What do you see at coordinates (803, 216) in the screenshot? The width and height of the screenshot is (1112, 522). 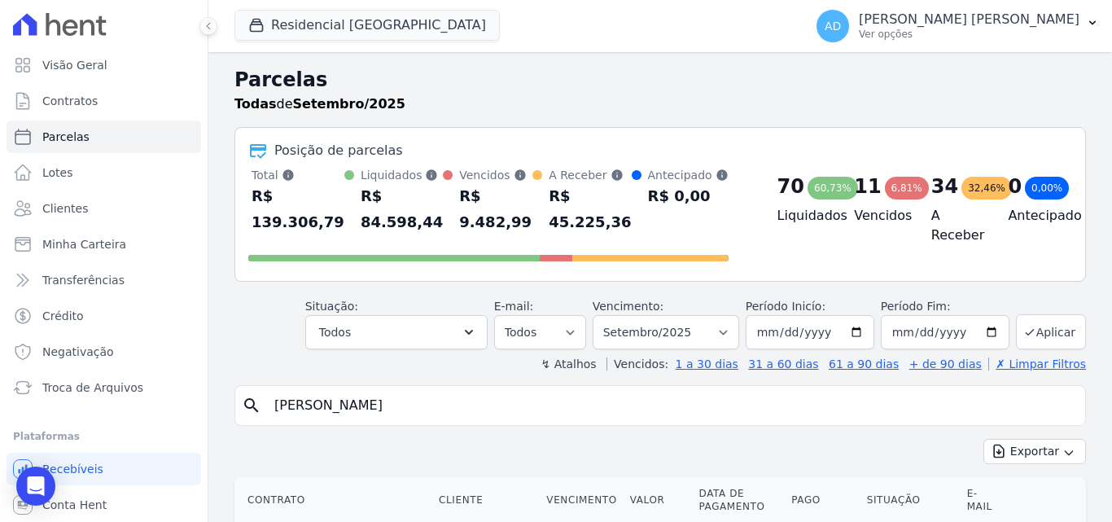 I see `h4: Liquidados` at bounding box center [803, 216].